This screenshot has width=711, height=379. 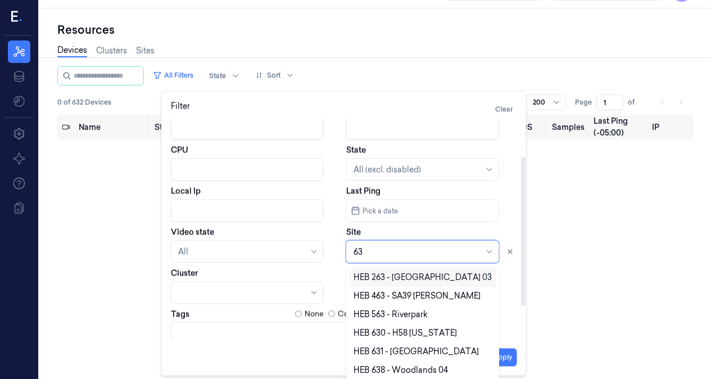 What do you see at coordinates (363, 191) in the screenshot?
I see `label: Last Ping` at bounding box center [363, 191].